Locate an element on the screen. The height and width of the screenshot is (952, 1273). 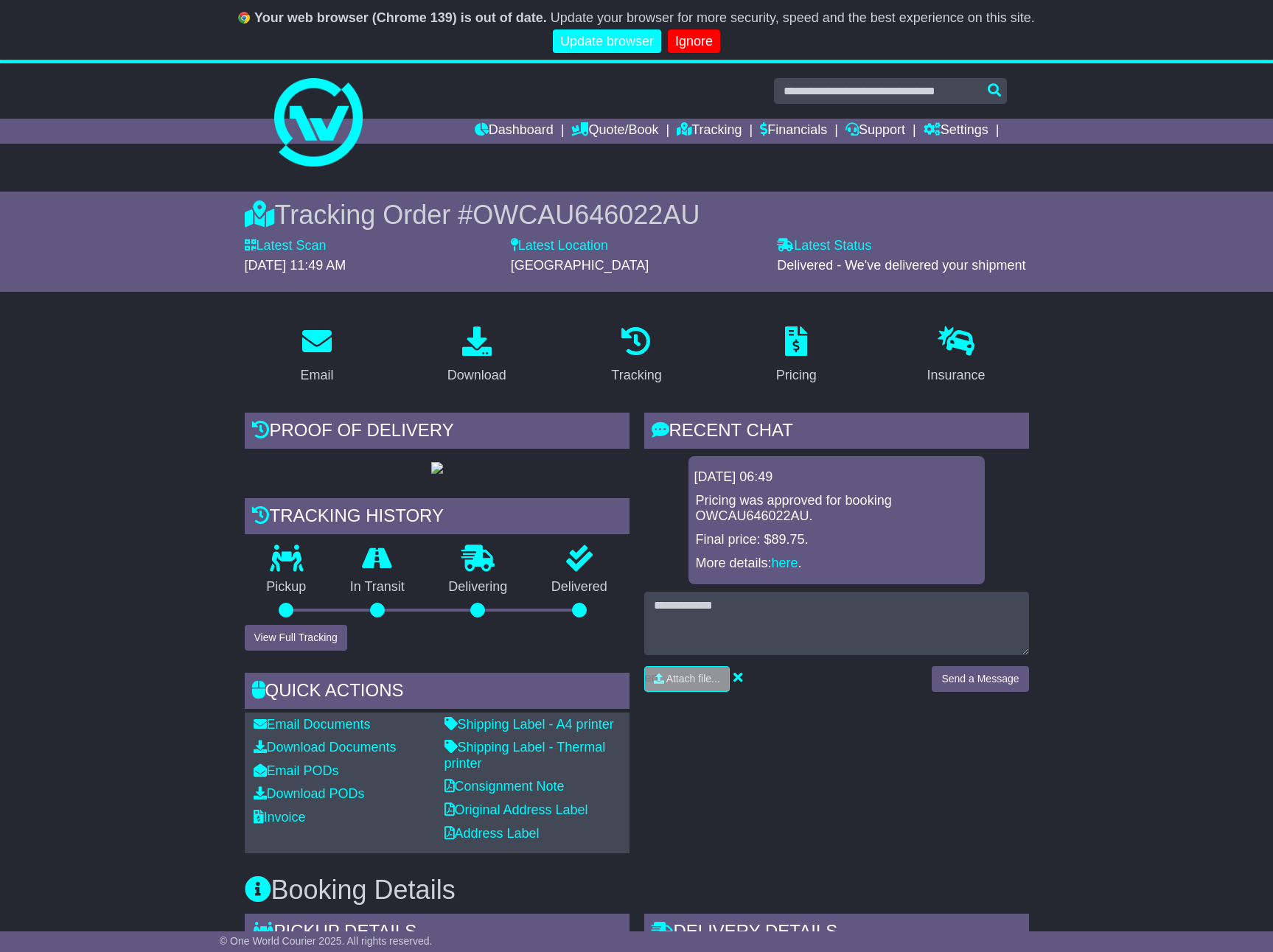
a: Email is located at coordinates (316, 356).